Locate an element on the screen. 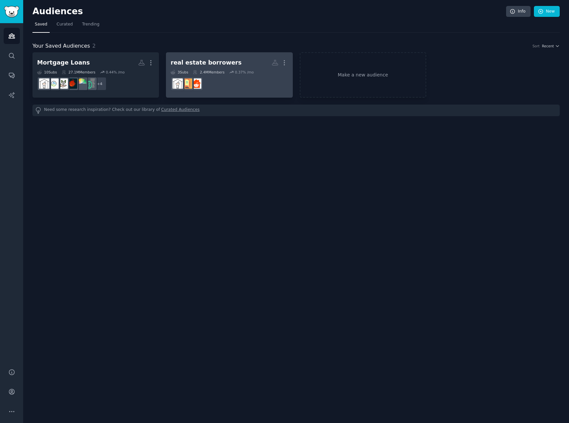  div: 0.44 % /mo is located at coordinates (115, 72).